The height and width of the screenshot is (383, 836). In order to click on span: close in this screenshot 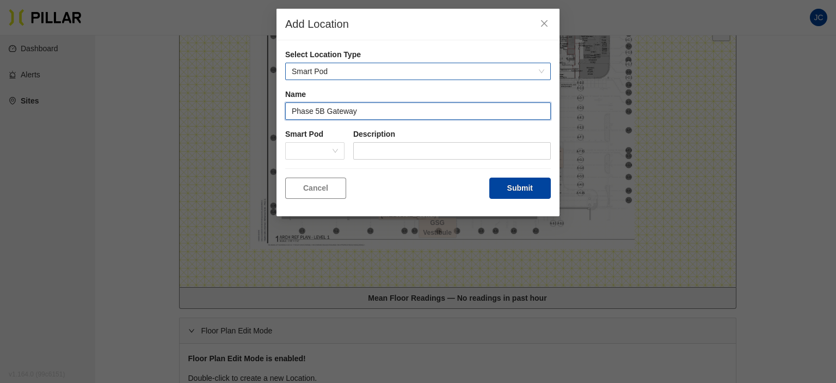, I will do `click(544, 23)`.